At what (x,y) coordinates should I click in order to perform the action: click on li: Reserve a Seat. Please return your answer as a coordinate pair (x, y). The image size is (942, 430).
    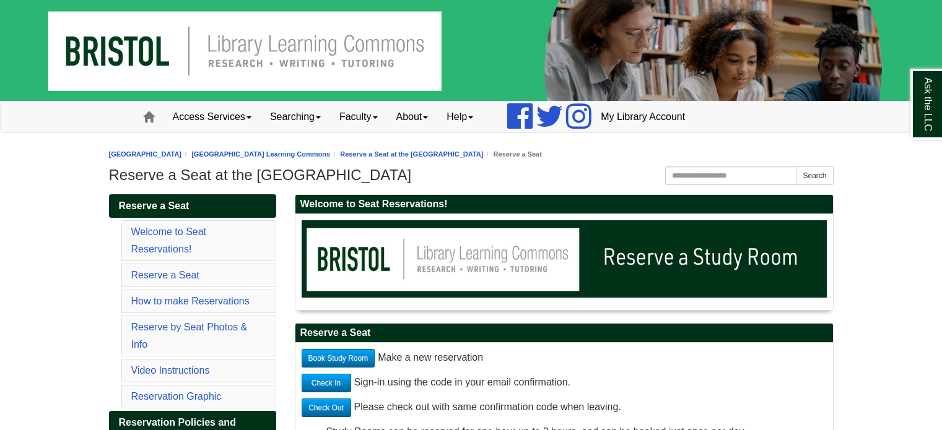
    Looking at the image, I should click on (512, 154).